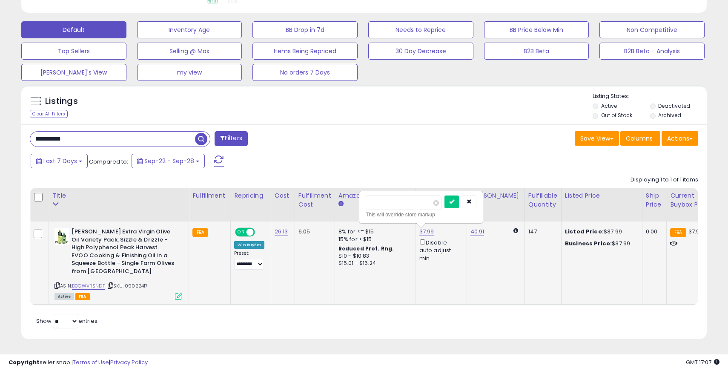 The image size is (728, 371). What do you see at coordinates (366, 248) in the screenshot?
I see `b: Reduced Prof. Rng.` at bounding box center [366, 248].